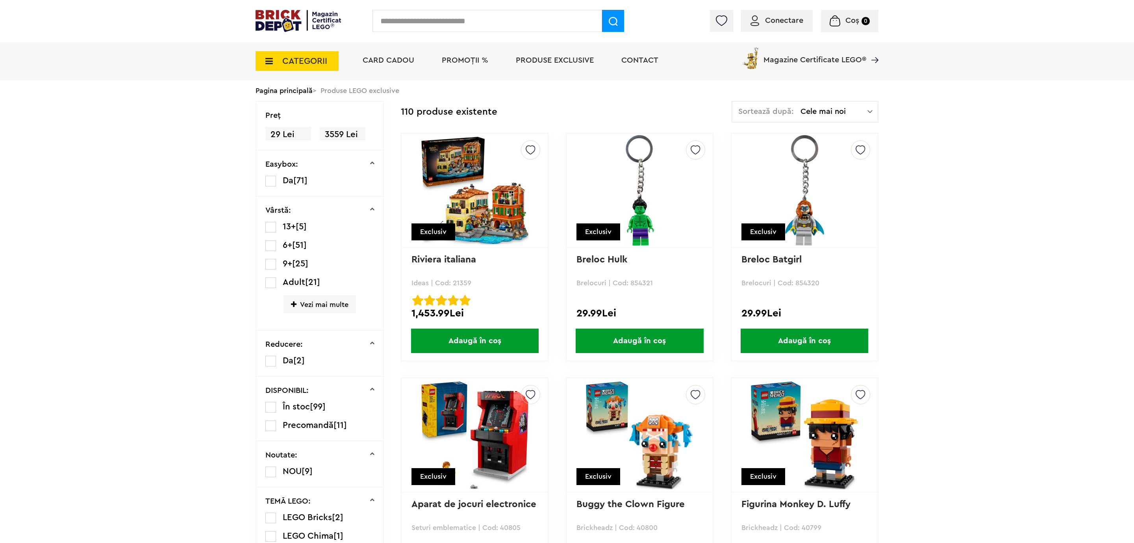 The image size is (1134, 543). What do you see at coordinates (805, 435) in the screenshot?
I see `img: Figurina Monkey D. Luffy` at bounding box center [805, 435].